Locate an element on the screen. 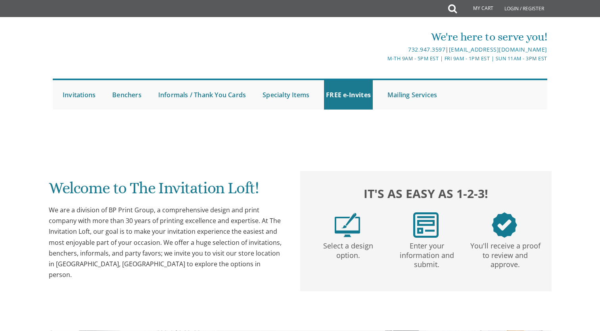  p: You'll receive a proof to review and approve. is located at coordinates (506, 254).